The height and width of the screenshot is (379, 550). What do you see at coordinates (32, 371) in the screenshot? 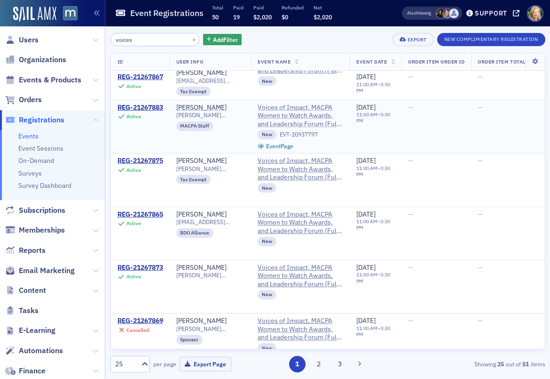
I see `span: Finance` at bounding box center [32, 371].